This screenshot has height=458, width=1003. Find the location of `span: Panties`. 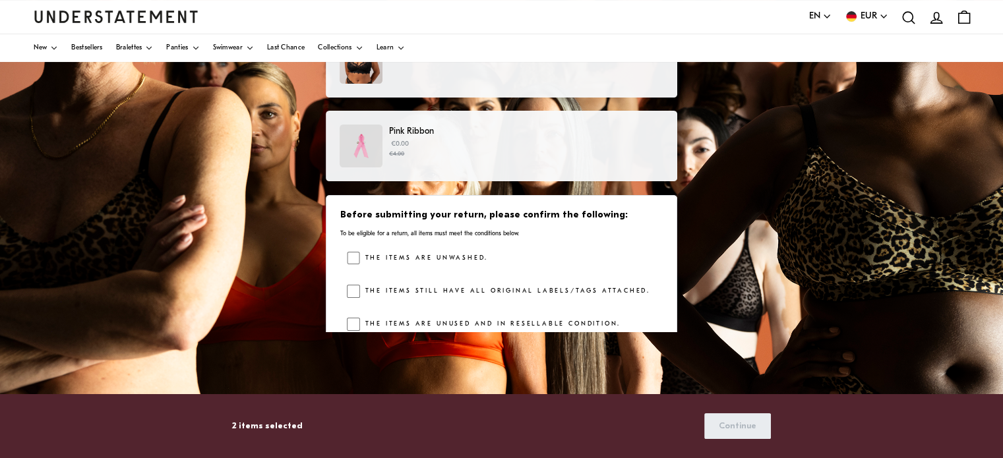

span: Panties is located at coordinates (177, 48).